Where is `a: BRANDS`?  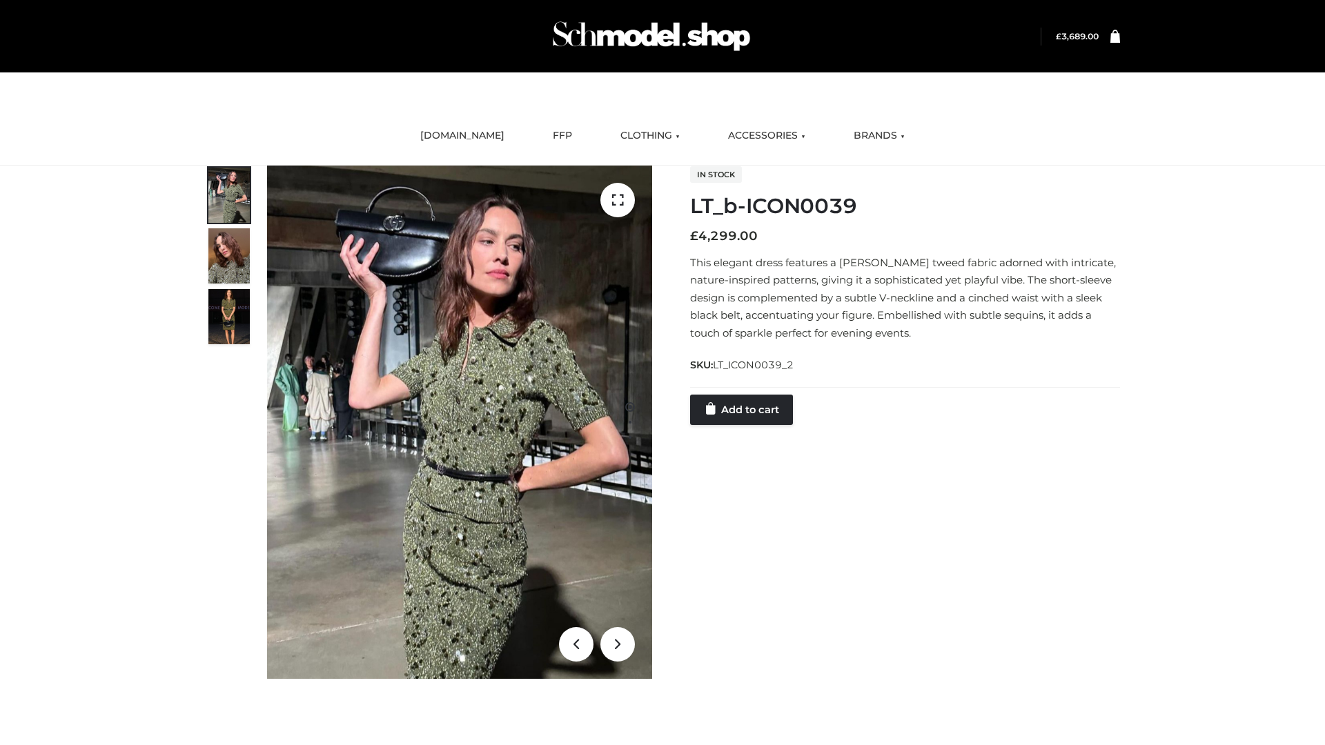 a: BRANDS is located at coordinates (879, 136).